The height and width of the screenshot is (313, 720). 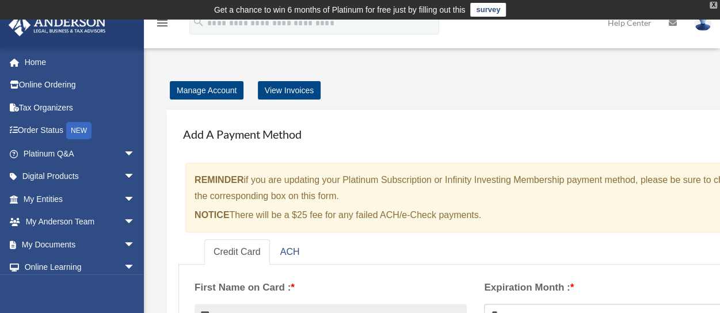 I want to click on a: Tax Organizers, so click(x=80, y=108).